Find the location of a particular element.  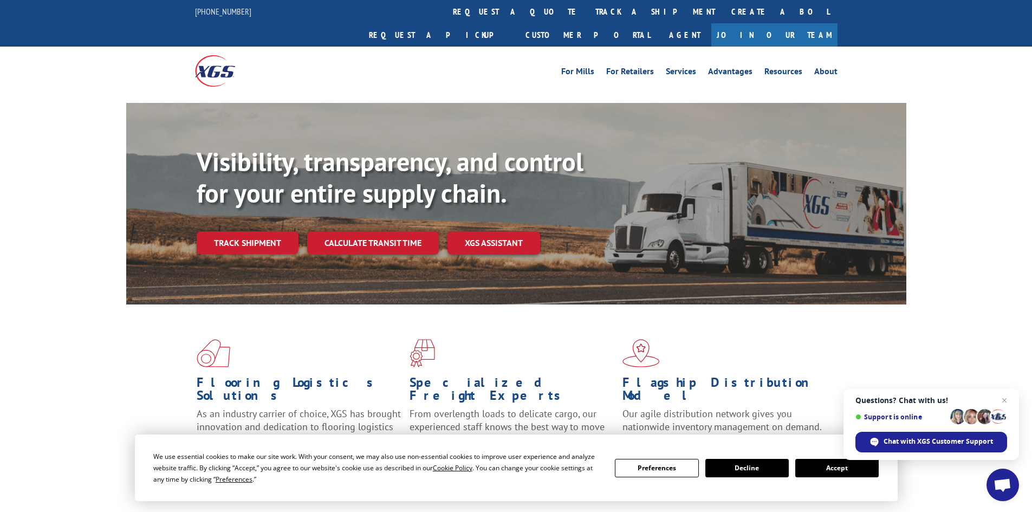

a: XGS ASSISTANT is located at coordinates (494, 243).